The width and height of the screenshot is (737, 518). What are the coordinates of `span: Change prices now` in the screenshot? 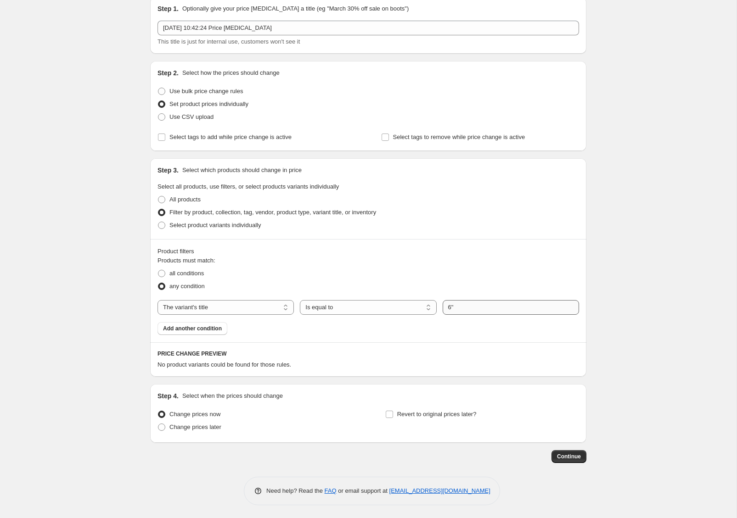 It's located at (195, 414).